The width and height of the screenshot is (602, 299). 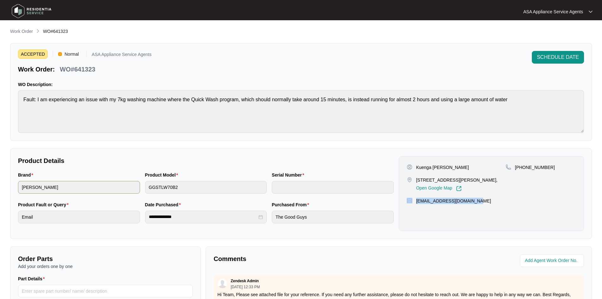 What do you see at coordinates (459, 188) in the screenshot?
I see `img: Link-External` at bounding box center [459, 188].